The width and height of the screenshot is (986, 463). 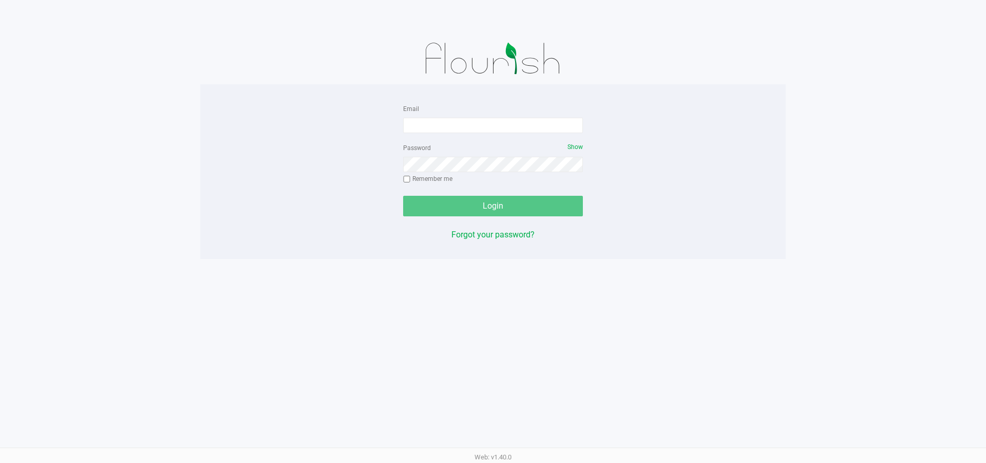 What do you see at coordinates (575, 147) in the screenshot?
I see `span: Show` at bounding box center [575, 147].